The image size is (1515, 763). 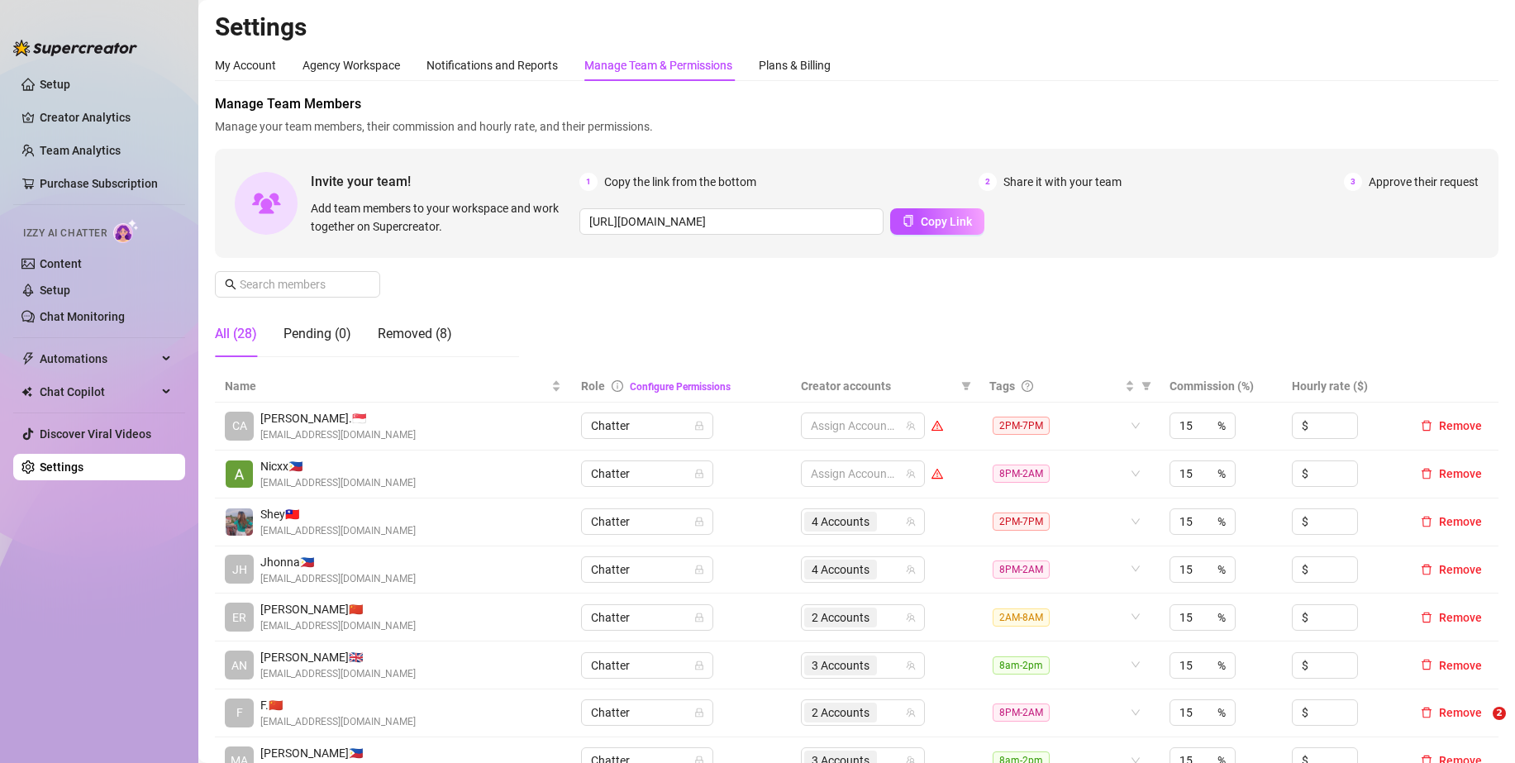 I want to click on img: AI Chatter, so click(x=126, y=231).